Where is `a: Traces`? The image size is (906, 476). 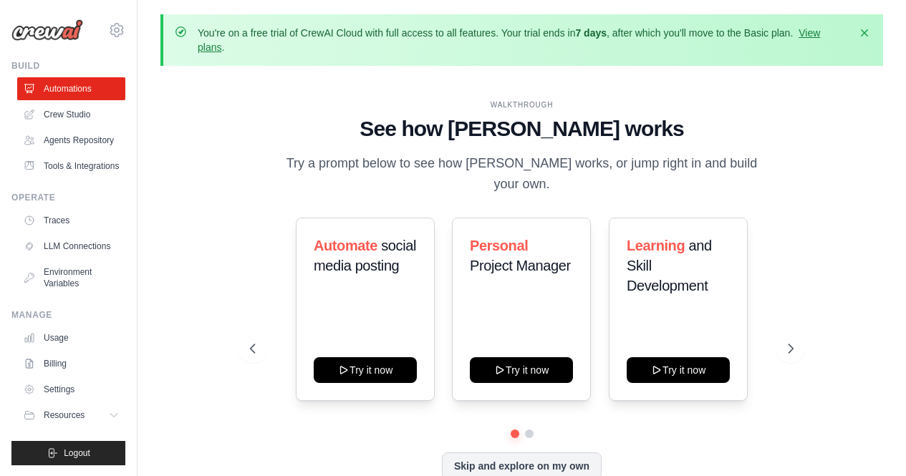 a: Traces is located at coordinates (71, 221).